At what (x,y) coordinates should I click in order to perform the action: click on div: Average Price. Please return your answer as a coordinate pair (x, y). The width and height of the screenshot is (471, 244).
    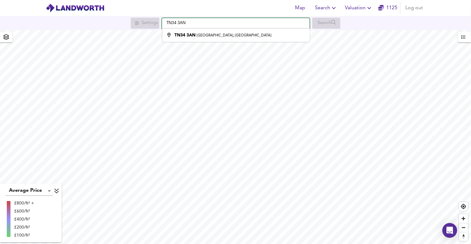
    Looking at the image, I should click on (29, 190).